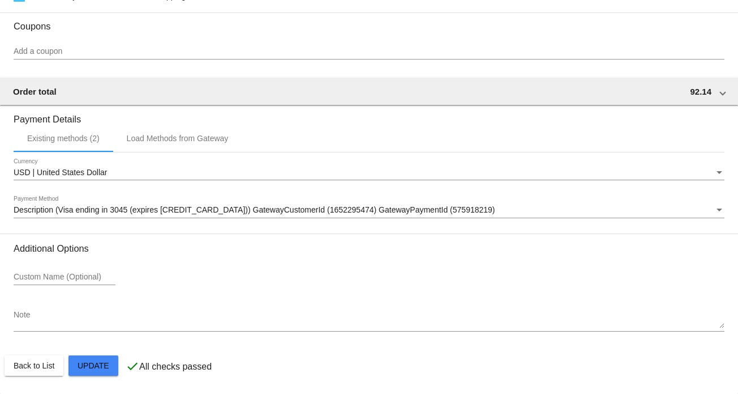 The width and height of the screenshot is (738, 394). What do you see at coordinates (93, 365) in the screenshot?
I see `button: Update` at bounding box center [93, 365].